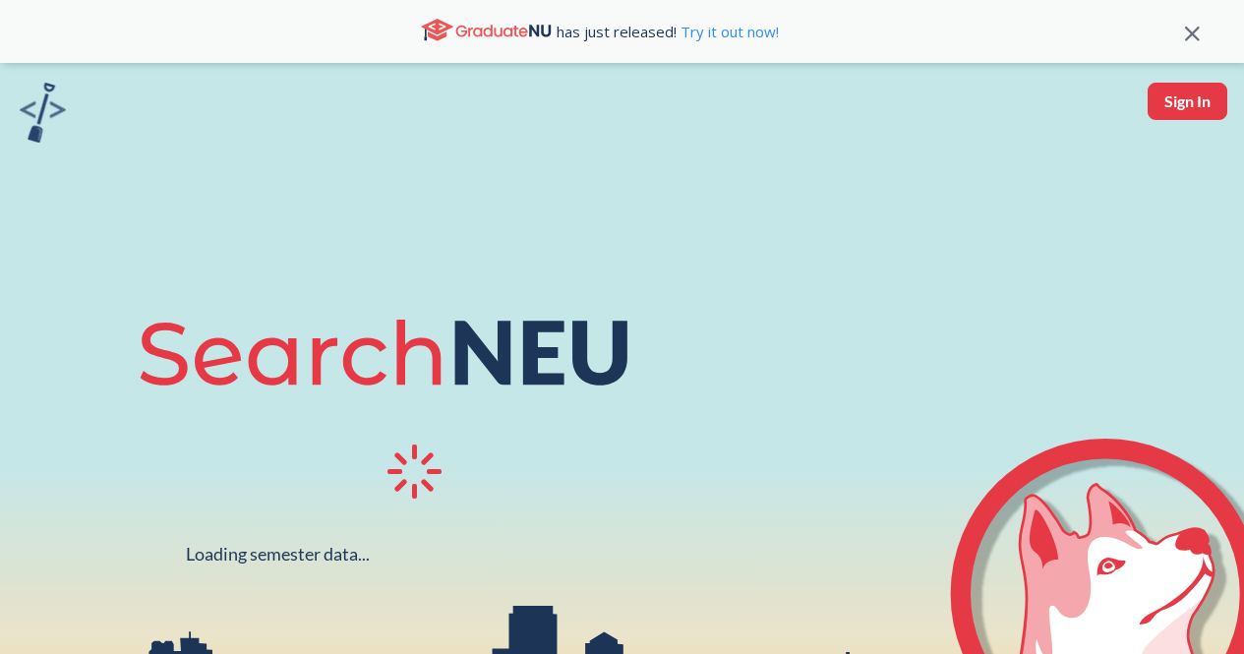  I want to click on button: Sign In, so click(1187, 101).